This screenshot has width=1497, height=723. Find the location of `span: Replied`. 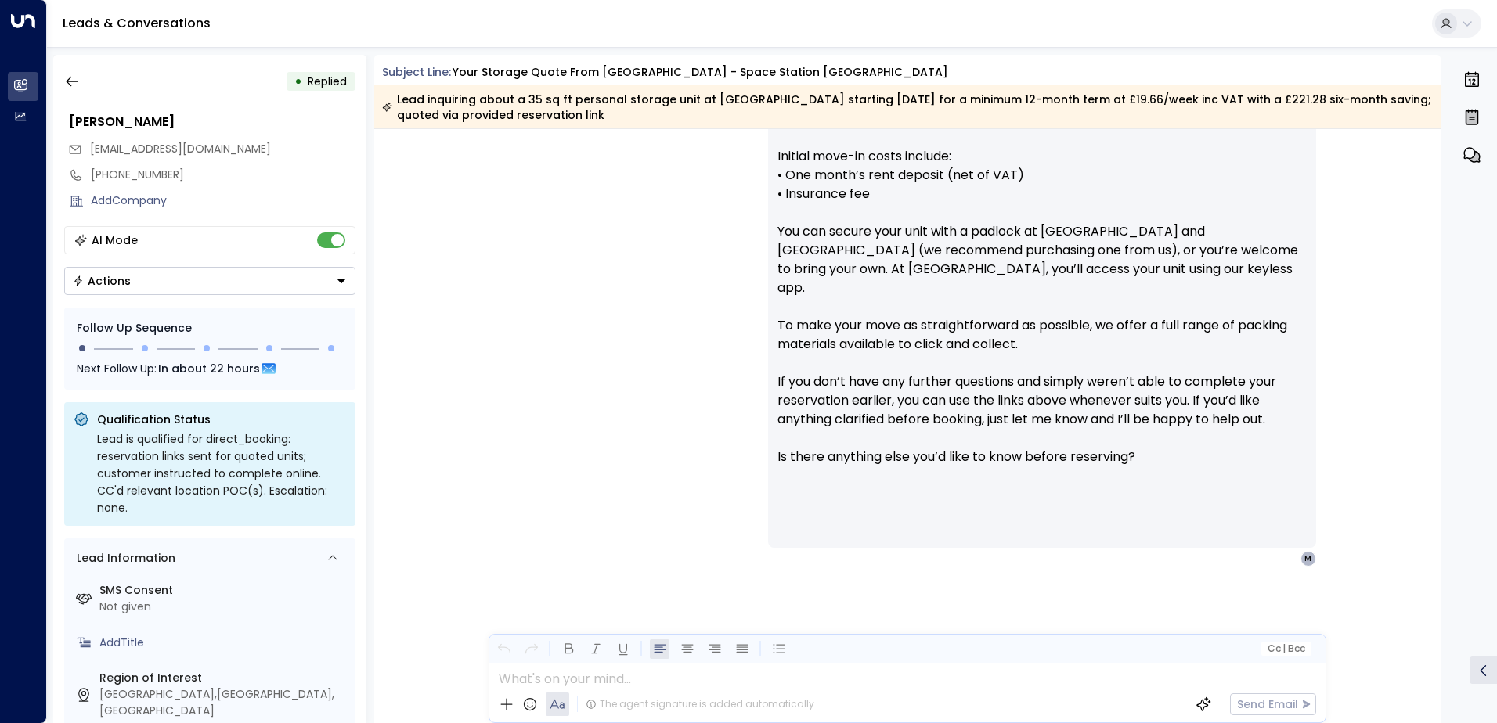

span: Replied is located at coordinates (327, 81).